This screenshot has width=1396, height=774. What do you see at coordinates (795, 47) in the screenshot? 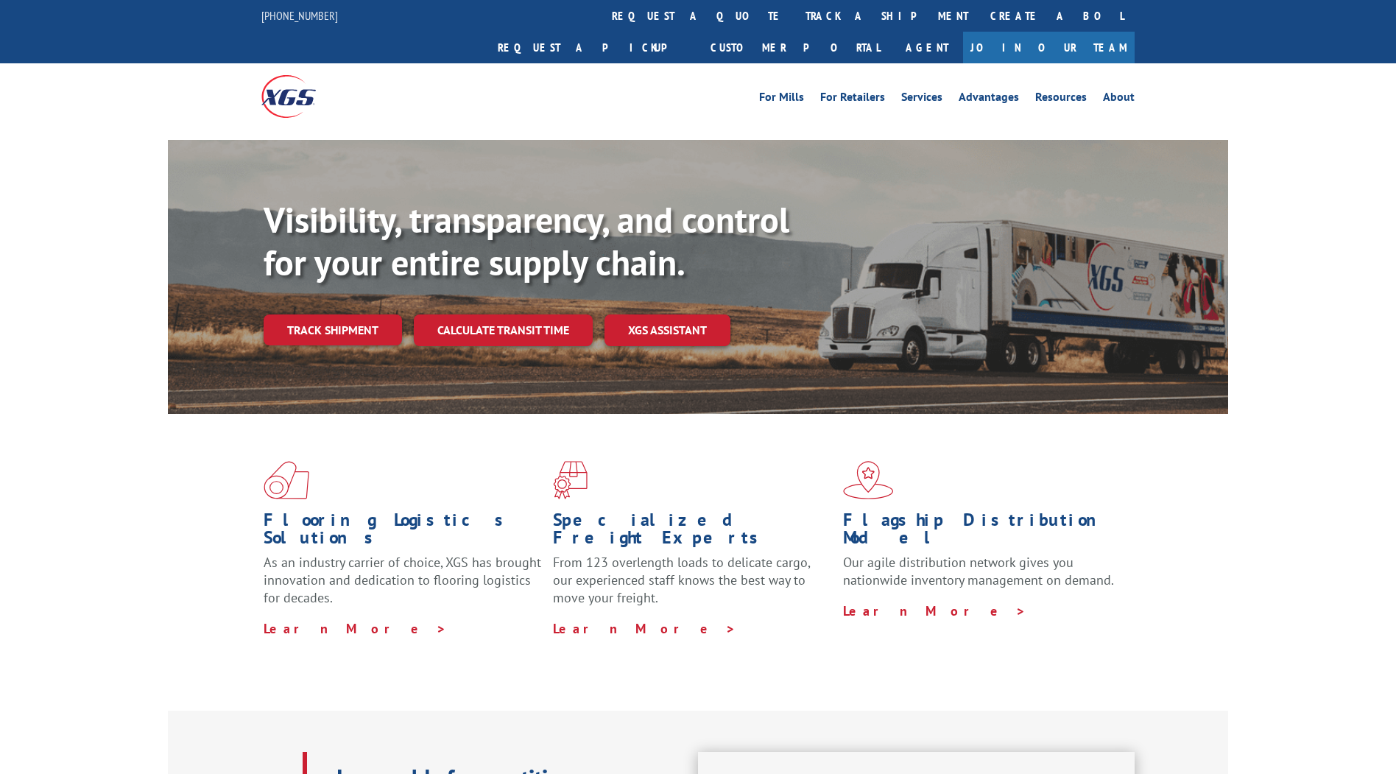
I see `a: Customer Portal` at bounding box center [795, 47].